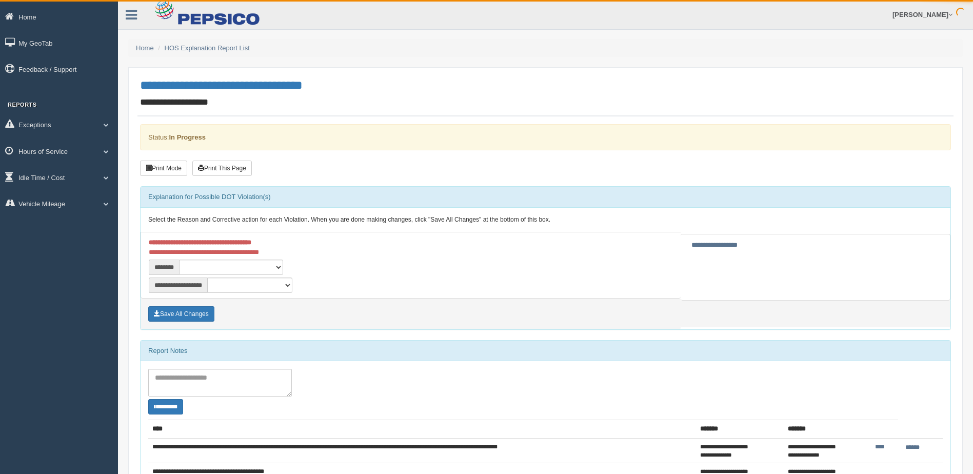 This screenshot has width=973, height=474. Describe the element at coordinates (207, 48) in the screenshot. I see `a: HOS Explanation Report List` at that location.